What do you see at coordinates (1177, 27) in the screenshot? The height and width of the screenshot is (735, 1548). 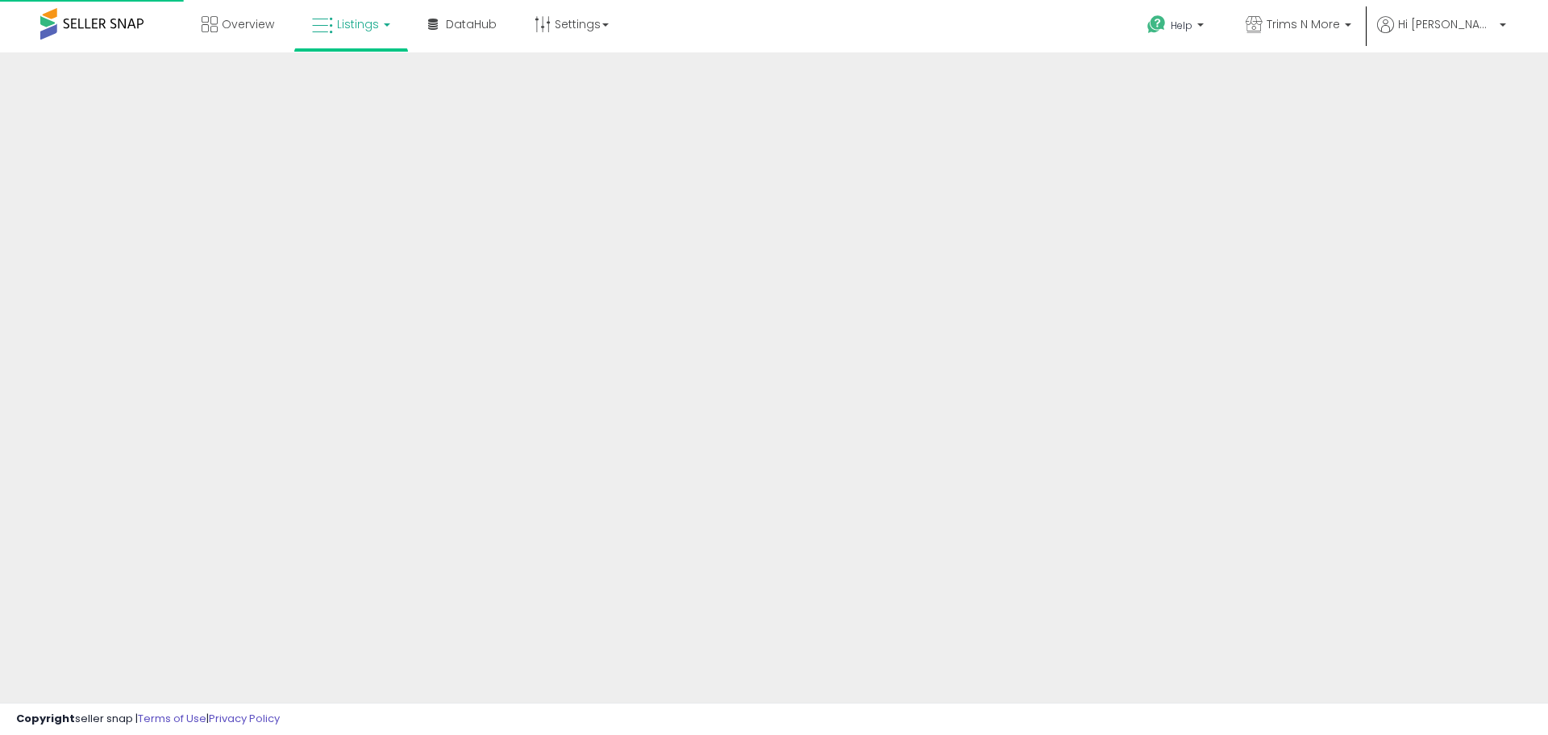 I see `a: Help` at bounding box center [1177, 27].